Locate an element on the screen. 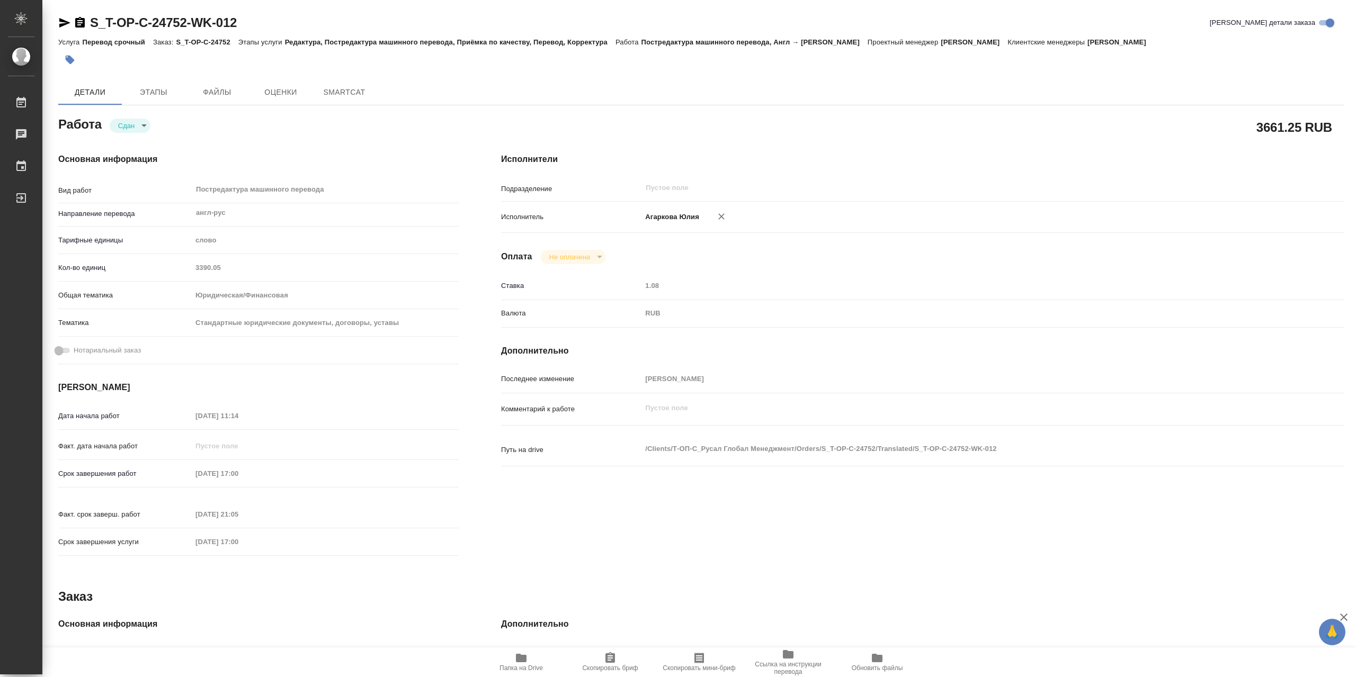 Image resolution: width=1356 pixels, height=677 pixels. span: Оценки is located at coordinates (281, 92).